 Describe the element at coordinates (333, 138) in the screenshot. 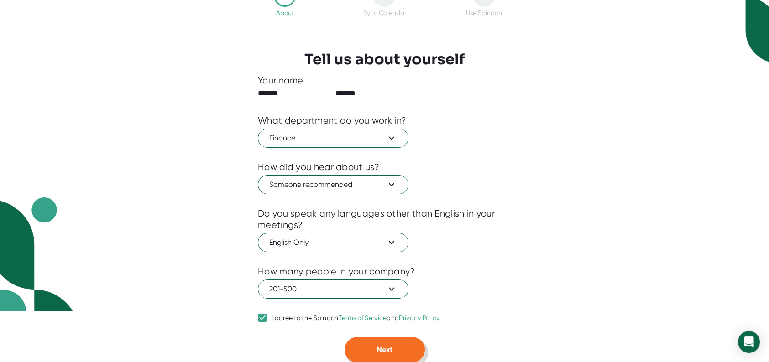

I see `button: Finance` at that location.